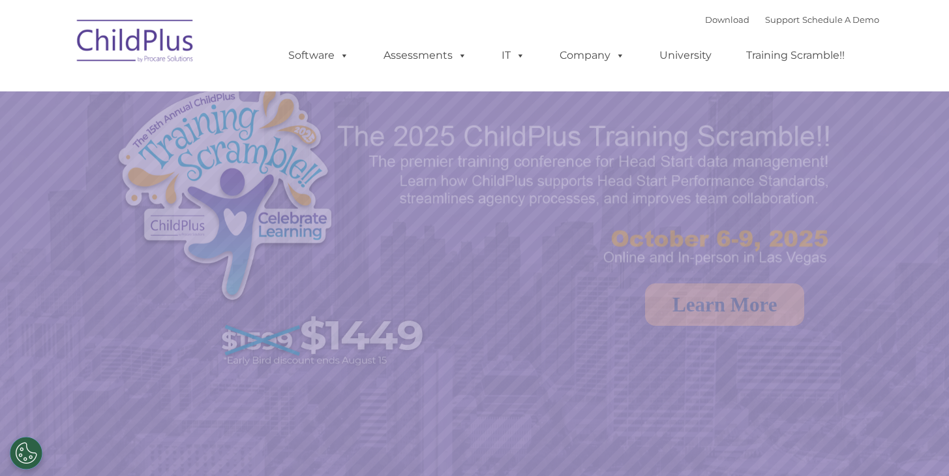 The height and width of the screenshot is (476, 949). Describe the element at coordinates (425, 55) in the screenshot. I see `a: Assessments` at that location.